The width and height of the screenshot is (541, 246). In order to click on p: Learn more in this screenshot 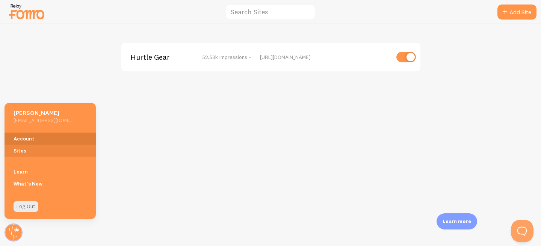, I will do `click(456, 221)`.